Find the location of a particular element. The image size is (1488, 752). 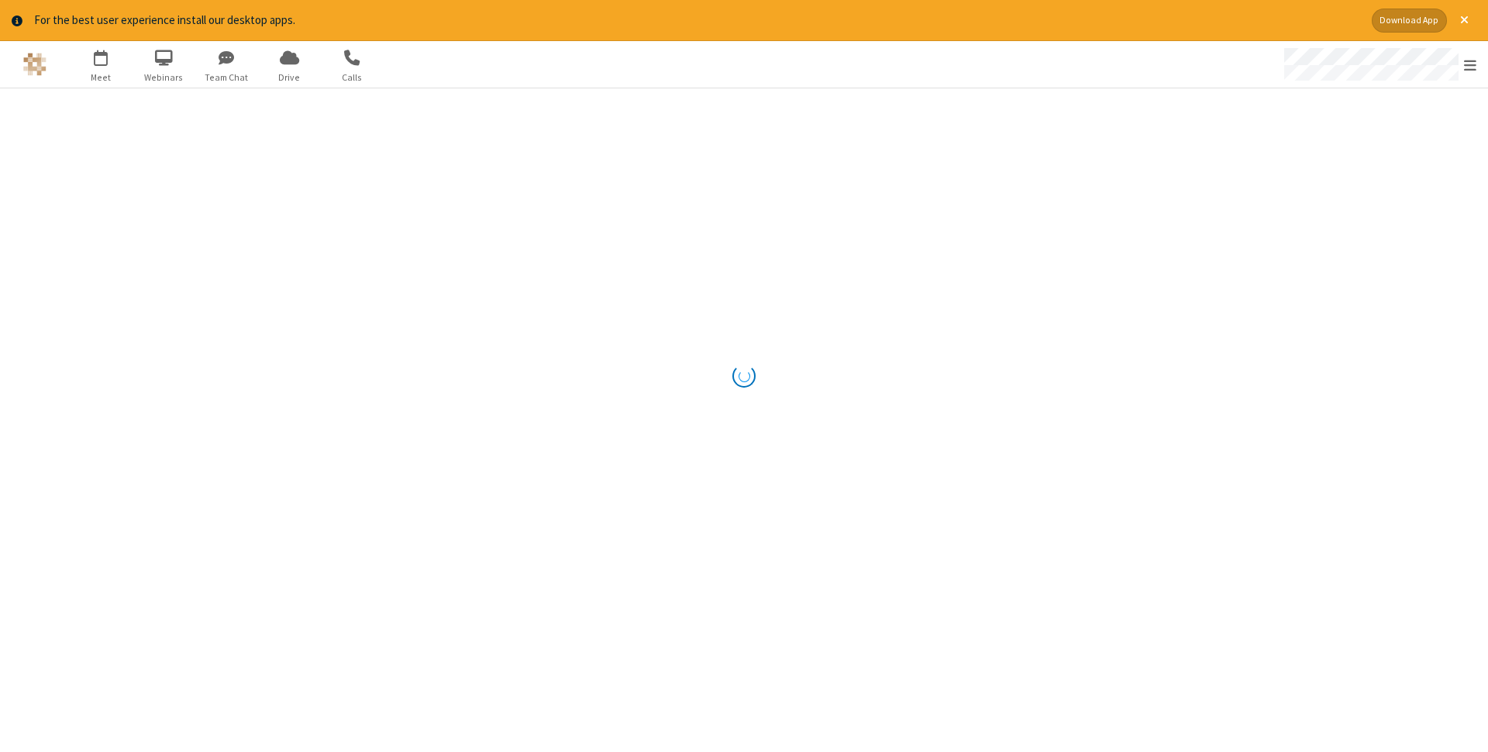

span: Webinars is located at coordinates (164, 77).